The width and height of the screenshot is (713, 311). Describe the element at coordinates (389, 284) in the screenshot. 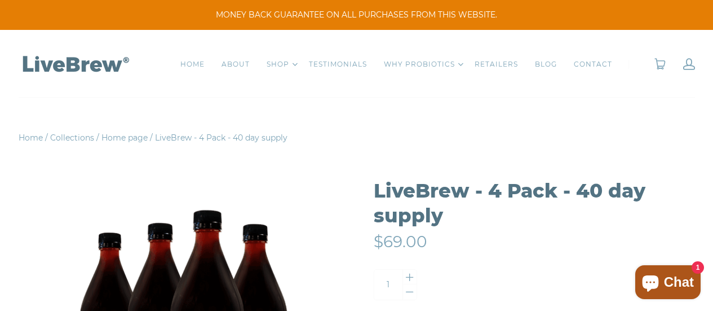

I see `input: Quantity` at that location.